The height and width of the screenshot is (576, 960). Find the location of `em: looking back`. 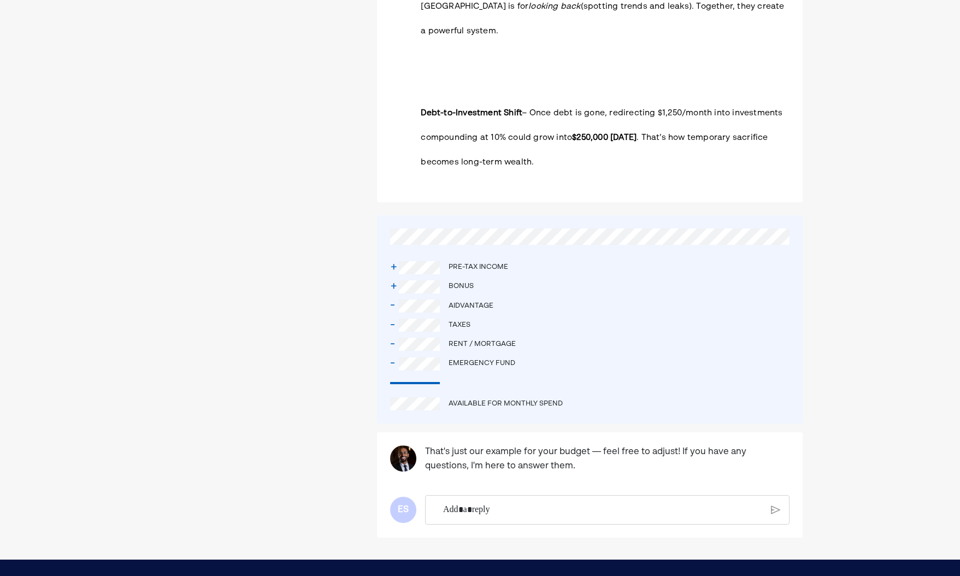

em: looking back is located at coordinates (554, 6).